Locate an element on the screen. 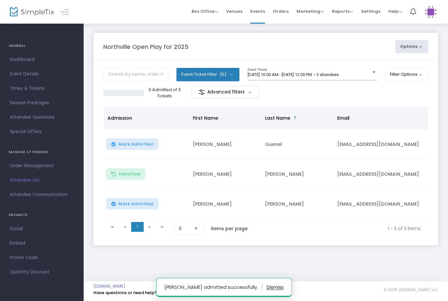 This screenshot has width=448, height=301. span: First Name is located at coordinates (205, 118).